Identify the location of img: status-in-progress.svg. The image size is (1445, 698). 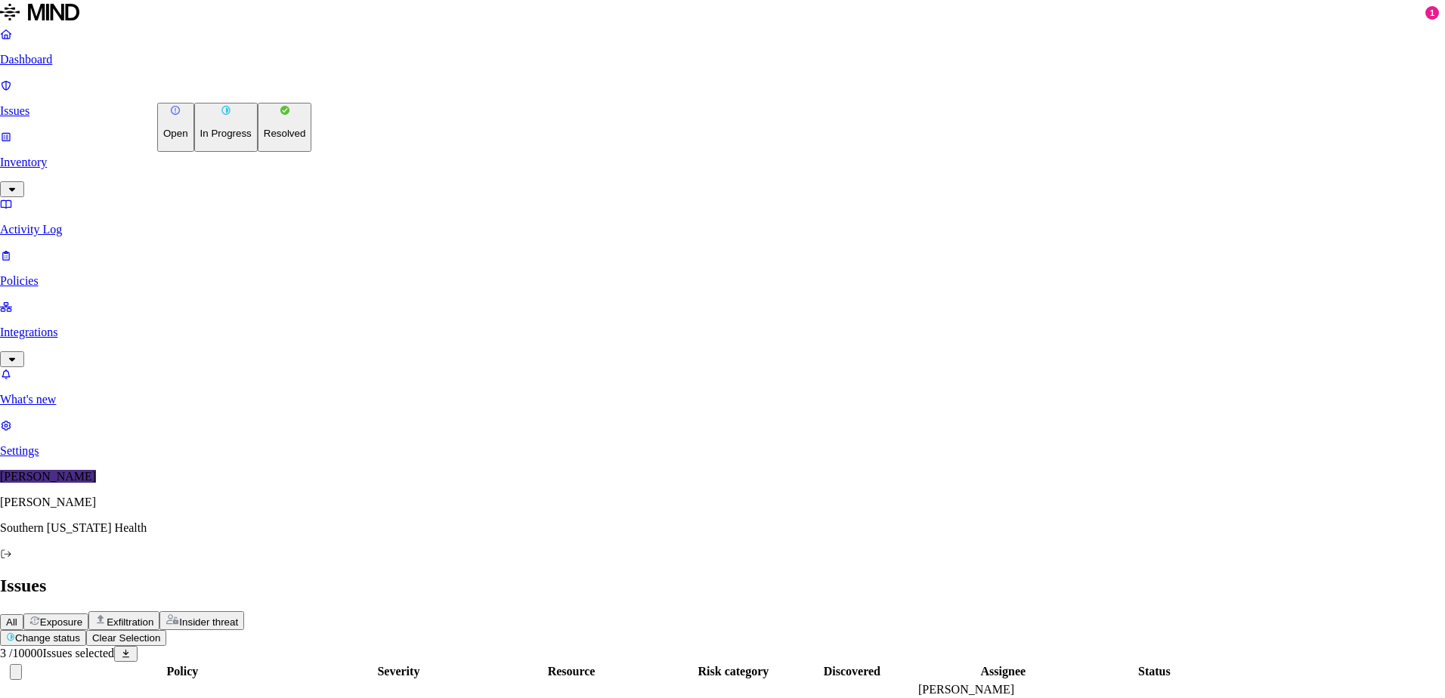
(226, 110).